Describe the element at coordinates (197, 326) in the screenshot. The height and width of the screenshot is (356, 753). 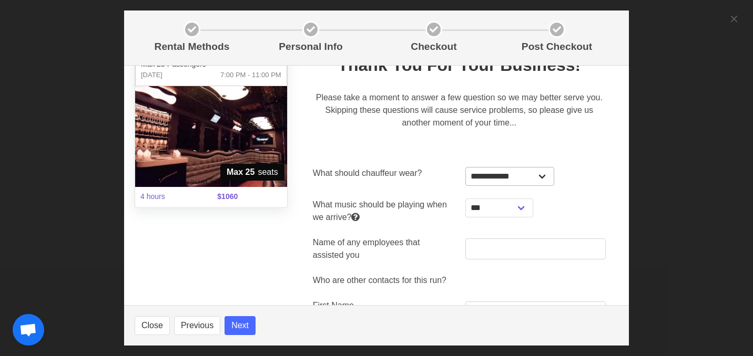
I see `button: Previous` at that location.